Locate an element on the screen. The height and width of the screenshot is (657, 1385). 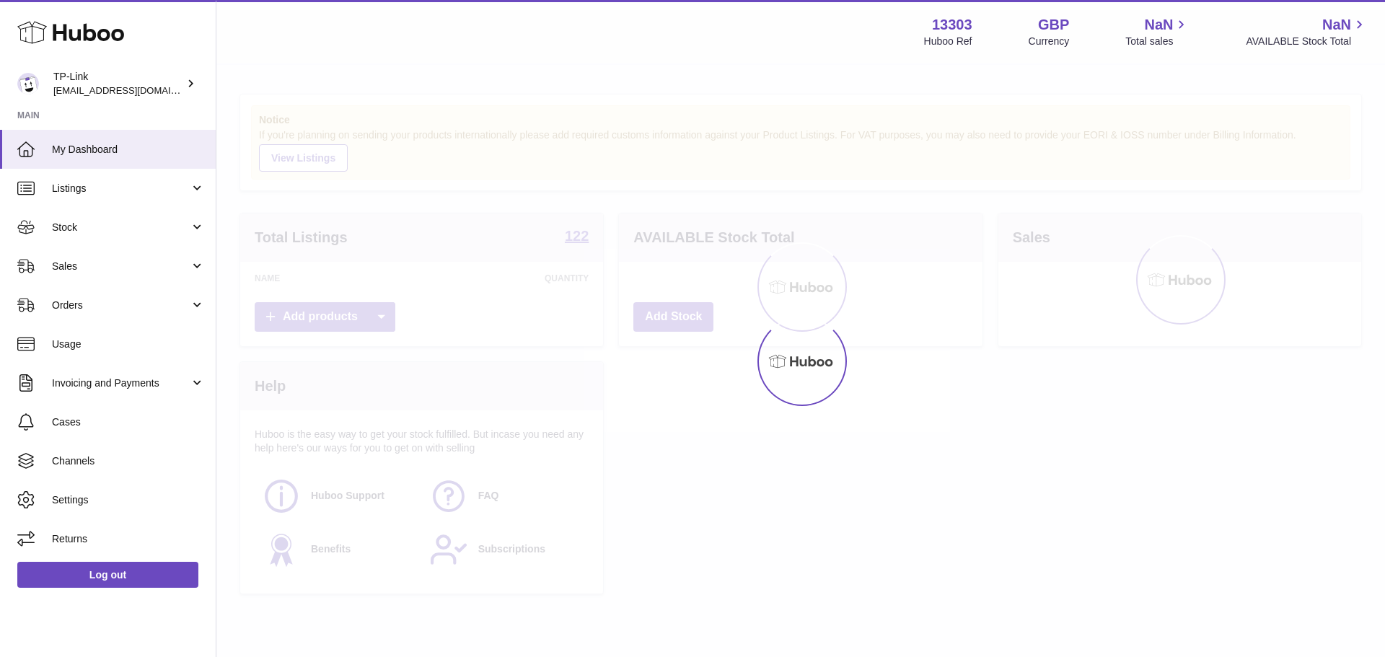
span: Invoicing and Payments is located at coordinates (120, 383).